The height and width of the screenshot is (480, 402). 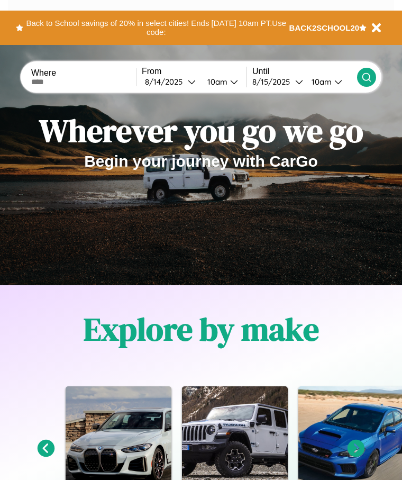 I want to click on b: BACK2SCHOOL20, so click(x=324, y=28).